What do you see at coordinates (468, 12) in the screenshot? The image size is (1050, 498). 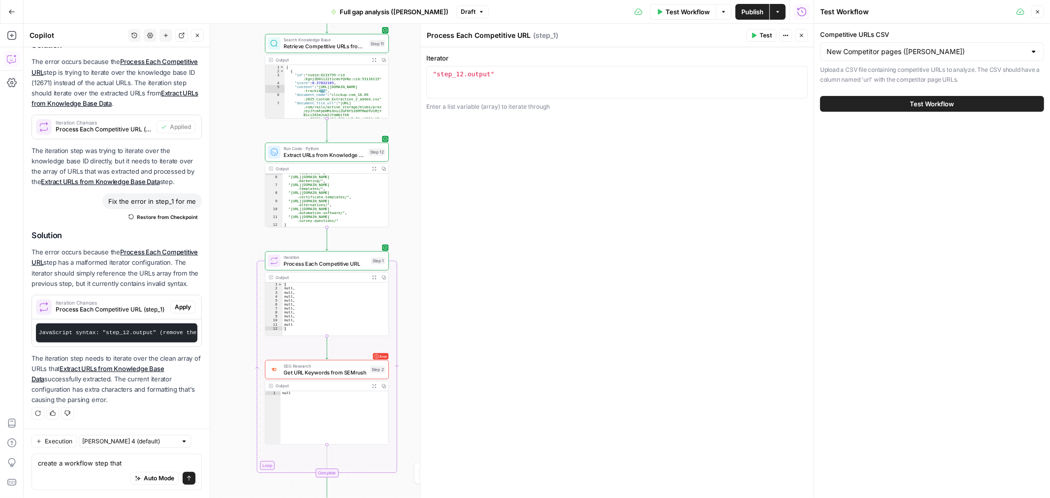 I see `span: Draft` at bounding box center [468, 12].